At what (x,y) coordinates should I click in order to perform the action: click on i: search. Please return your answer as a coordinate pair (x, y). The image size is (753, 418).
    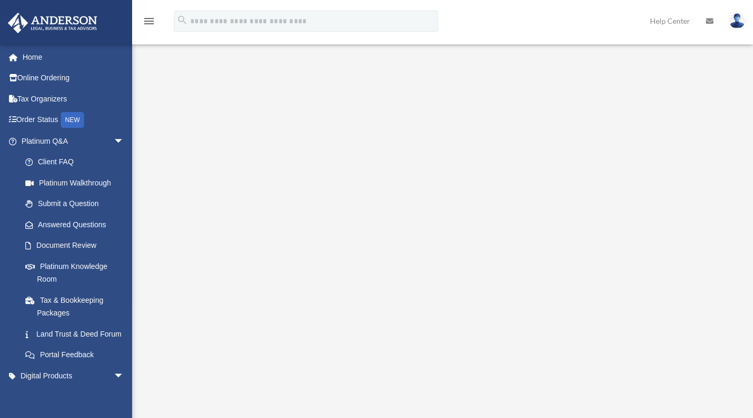
    Looking at the image, I should click on (182, 20).